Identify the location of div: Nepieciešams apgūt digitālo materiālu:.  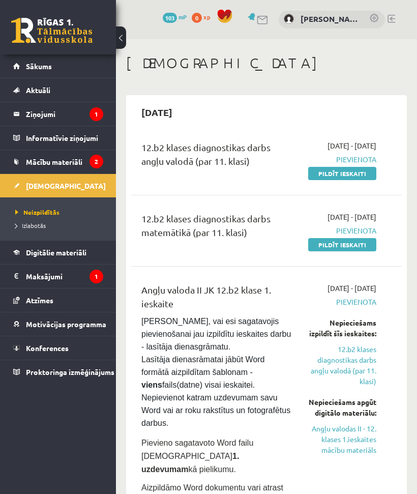
(343, 408).